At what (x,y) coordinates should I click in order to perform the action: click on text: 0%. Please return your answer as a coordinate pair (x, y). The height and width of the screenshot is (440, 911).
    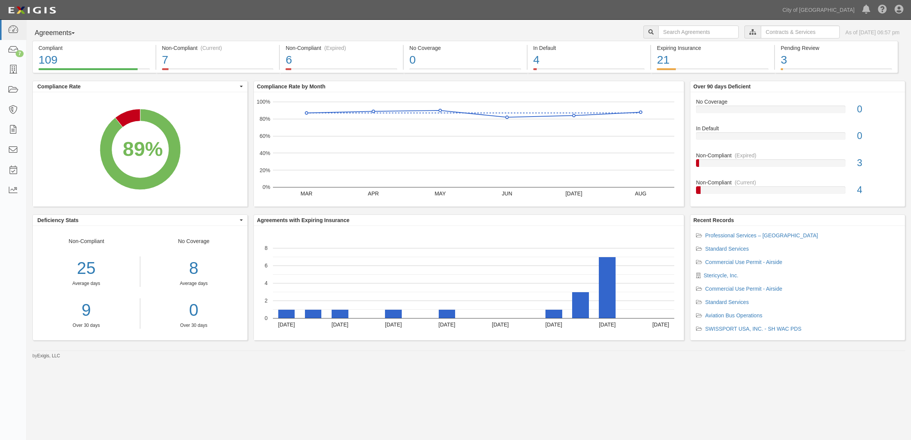
    Looking at the image, I should click on (267, 187).